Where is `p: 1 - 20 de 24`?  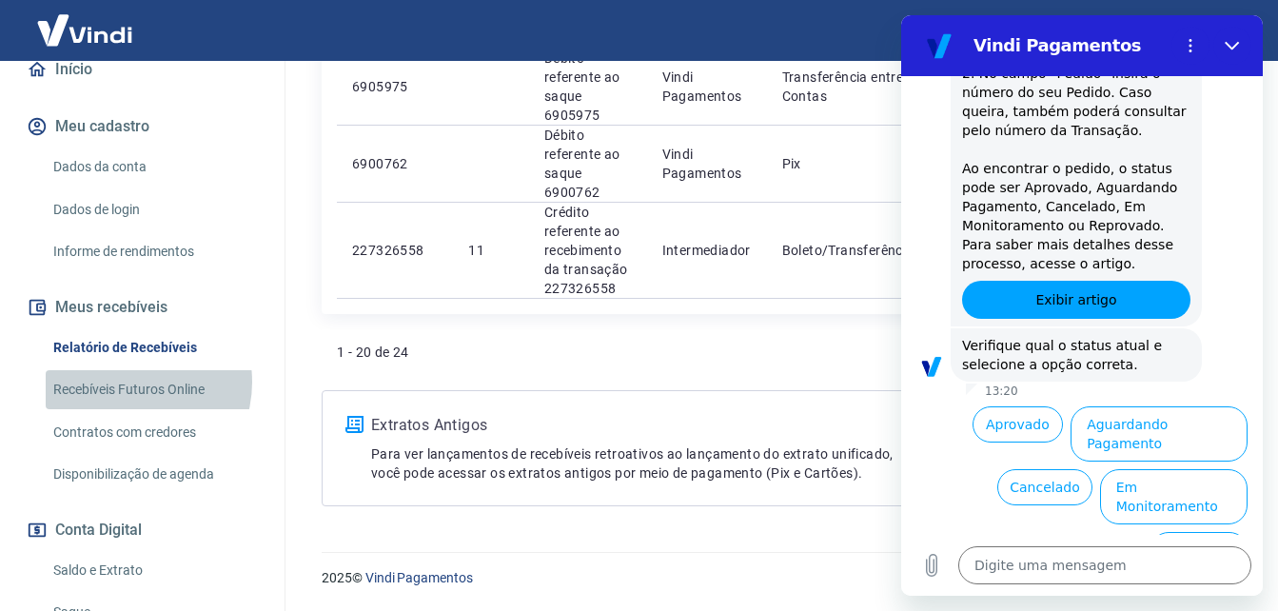
p: 1 - 20 de 24 is located at coordinates (373, 352).